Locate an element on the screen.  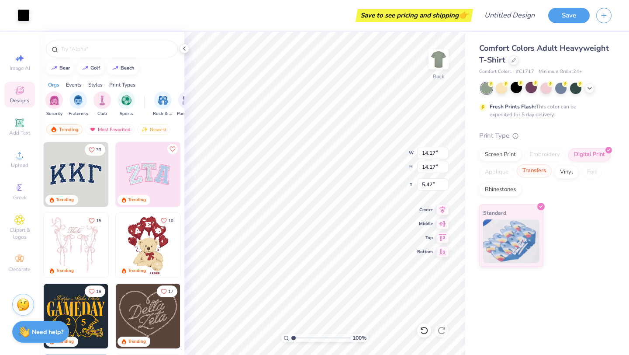
img: Parent's Weekend Image is located at coordinates (187, 100).